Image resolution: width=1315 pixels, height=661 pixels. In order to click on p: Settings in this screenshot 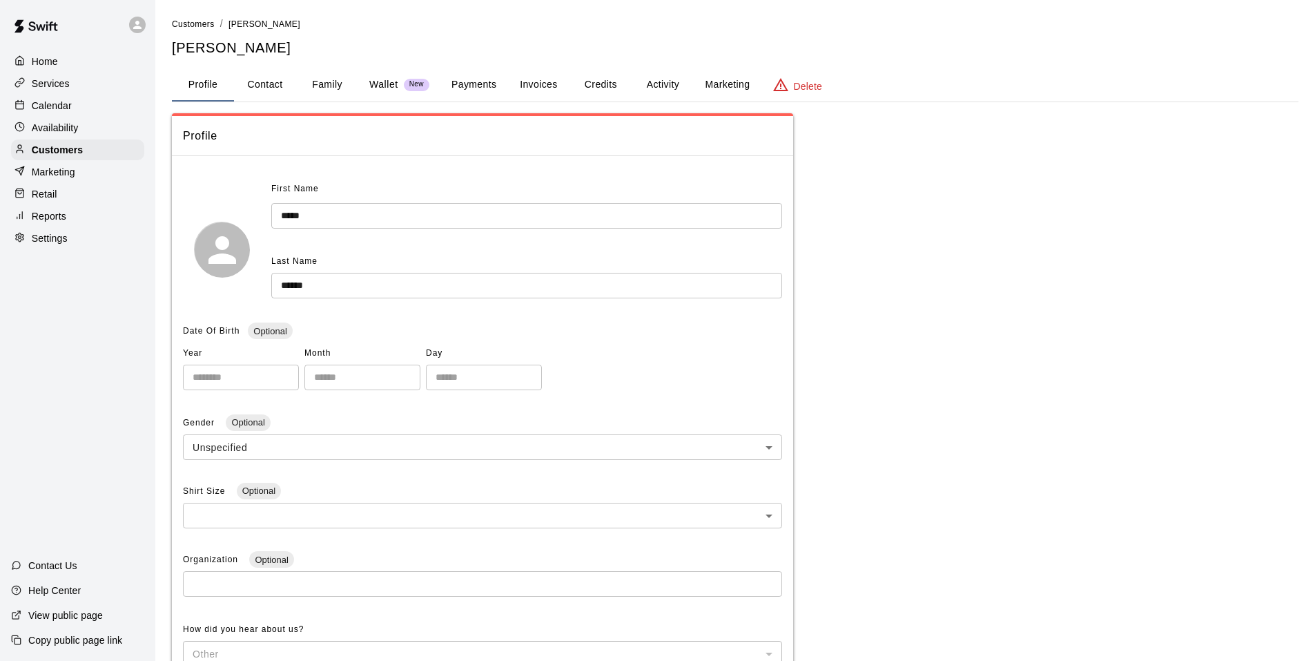, I will do `click(50, 238)`.